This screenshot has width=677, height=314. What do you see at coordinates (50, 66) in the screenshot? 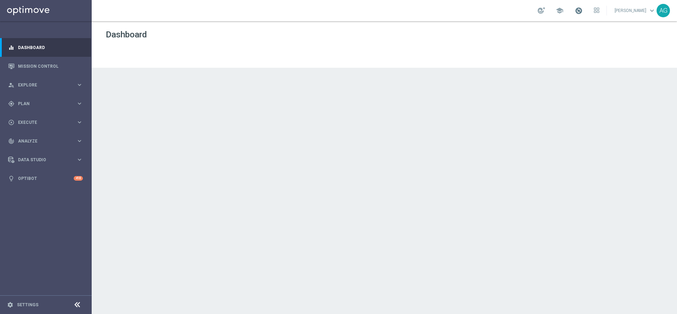
I see `a: Mission Control` at bounding box center [50, 66].